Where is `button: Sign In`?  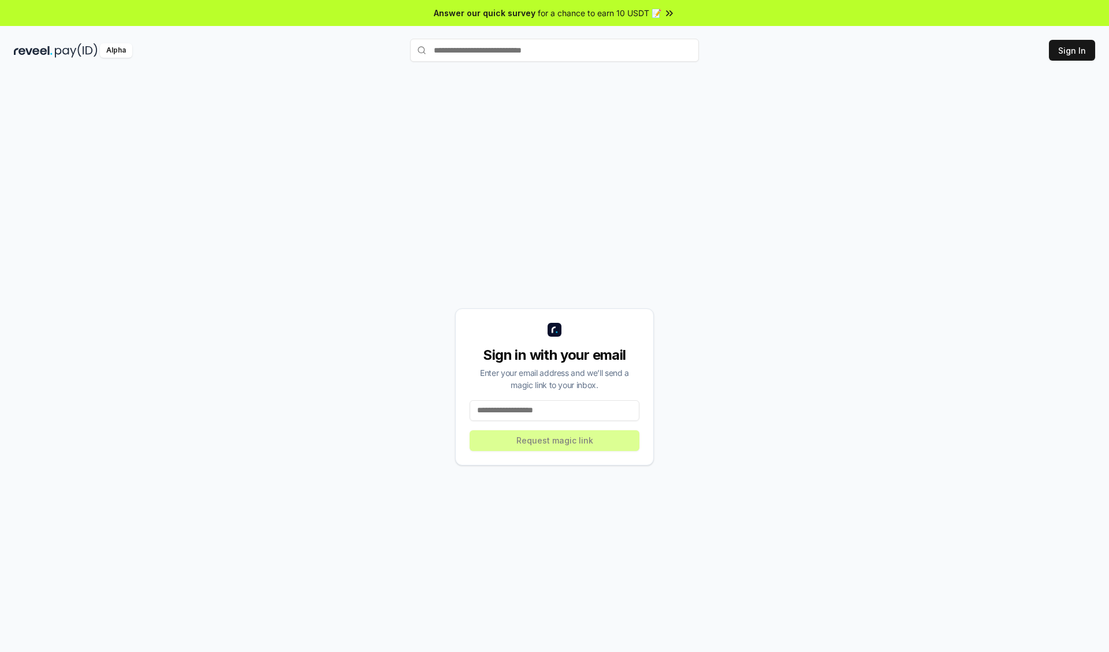 button: Sign In is located at coordinates (1072, 50).